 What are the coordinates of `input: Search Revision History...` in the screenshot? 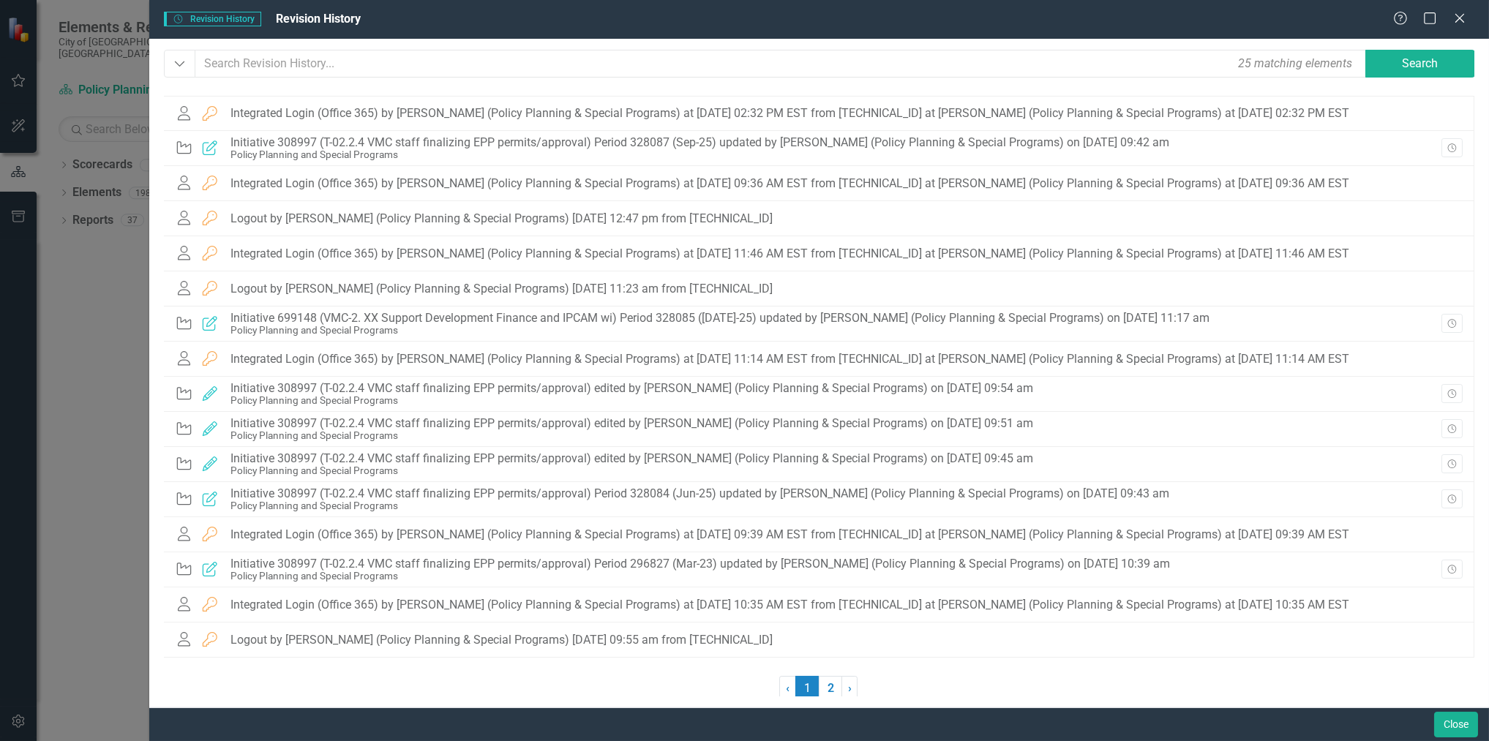 It's located at (781, 64).